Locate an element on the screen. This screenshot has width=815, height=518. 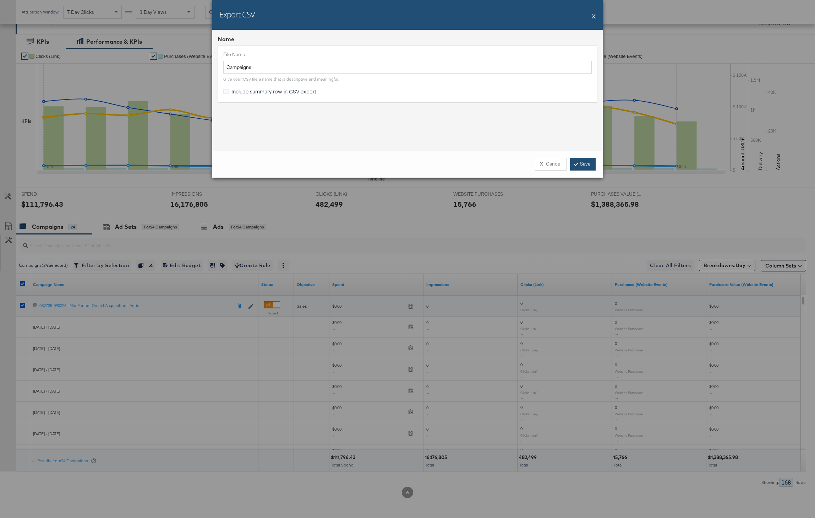
a: Save is located at coordinates (583, 164).